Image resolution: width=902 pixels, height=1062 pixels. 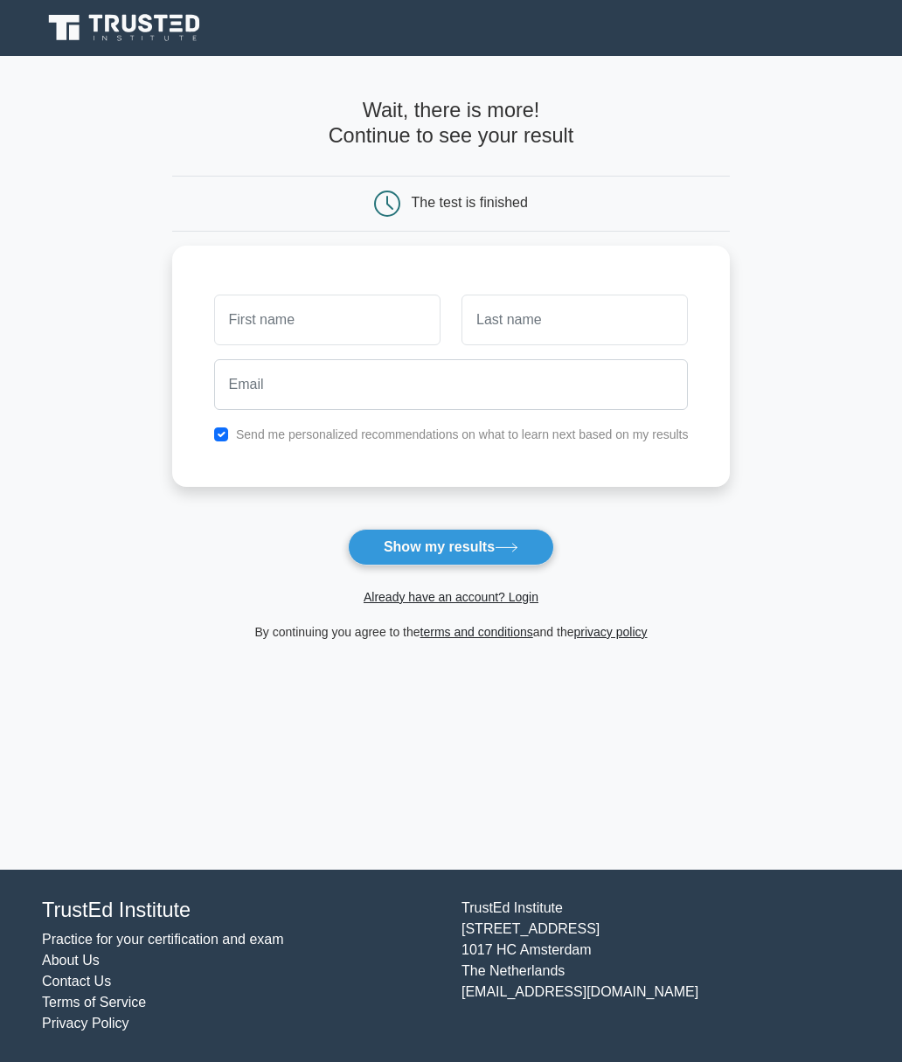 I want to click on h4: Wait, there is more! Continue to see your result, so click(x=451, y=122).